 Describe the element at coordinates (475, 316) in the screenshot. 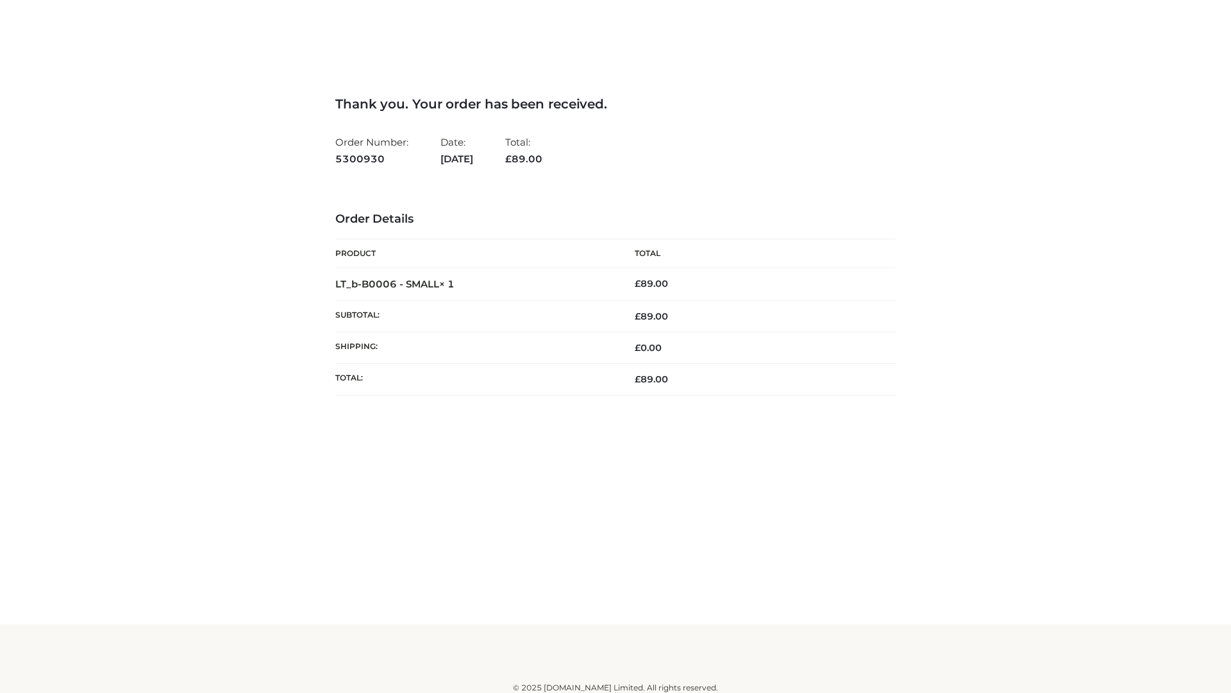

I see `th: Subtotal:` at that location.